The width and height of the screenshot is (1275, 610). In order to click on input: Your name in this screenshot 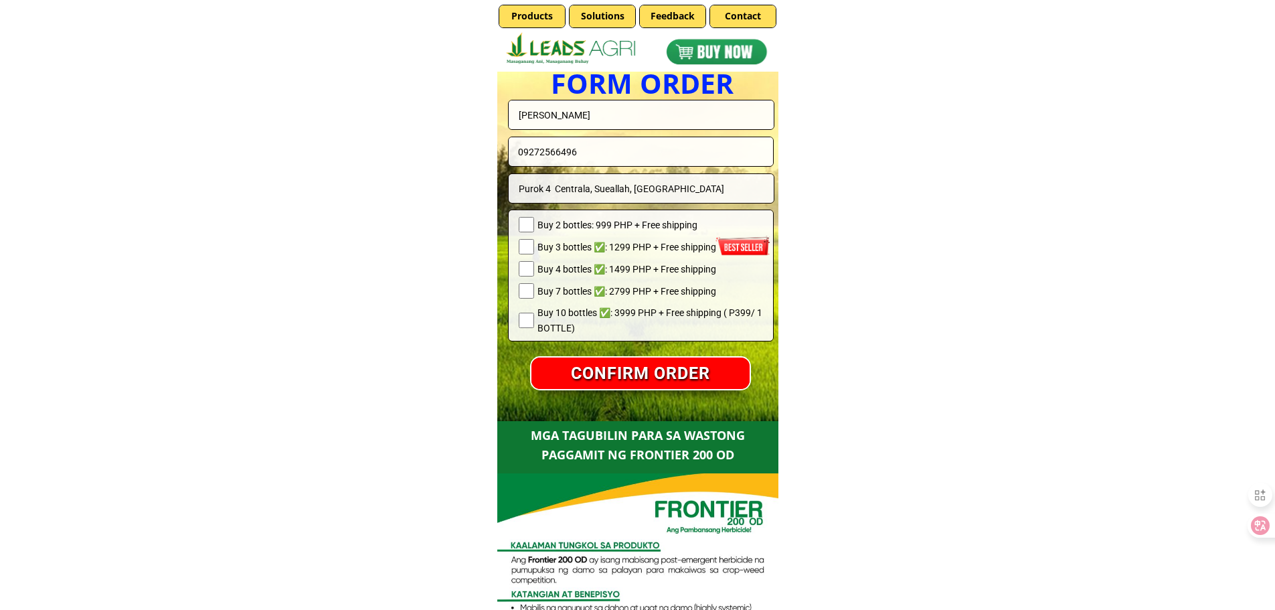, I will do `click(641, 114)`.